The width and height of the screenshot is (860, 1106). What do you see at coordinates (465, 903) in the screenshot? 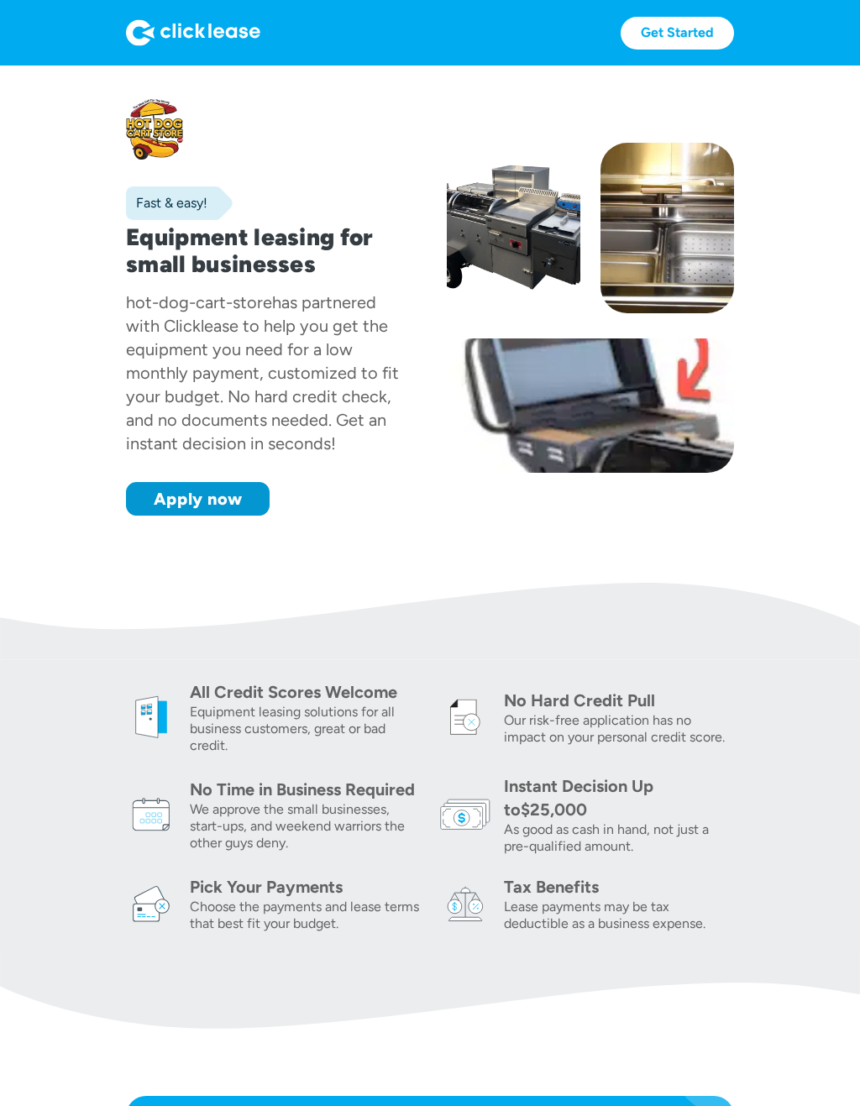
I see `img: tax icon` at bounding box center [465, 903].